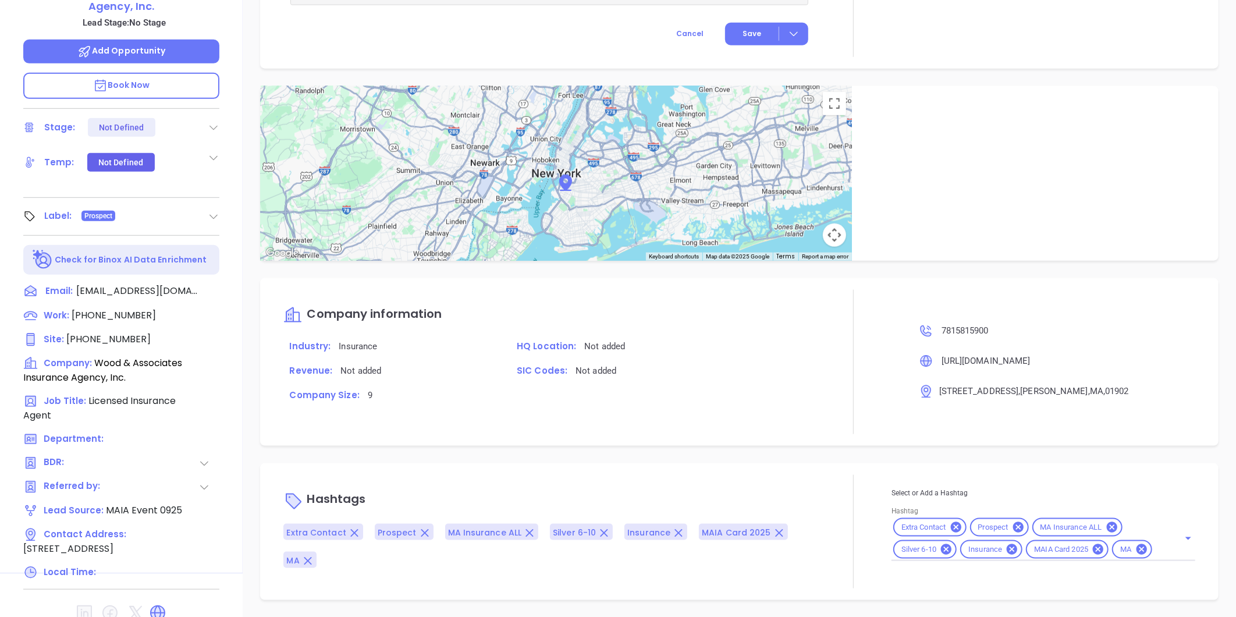  I want to click on span: HQ Location:, so click(546, 346).